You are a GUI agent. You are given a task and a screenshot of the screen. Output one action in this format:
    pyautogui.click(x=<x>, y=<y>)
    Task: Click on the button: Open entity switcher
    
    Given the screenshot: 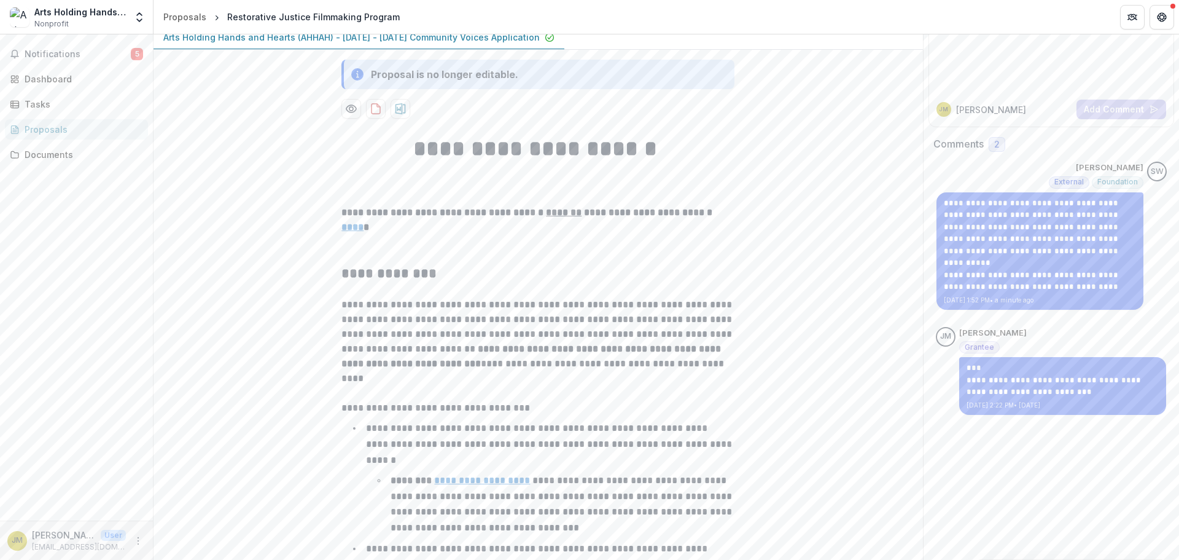 What is the action you would take?
    pyautogui.click(x=139, y=17)
    